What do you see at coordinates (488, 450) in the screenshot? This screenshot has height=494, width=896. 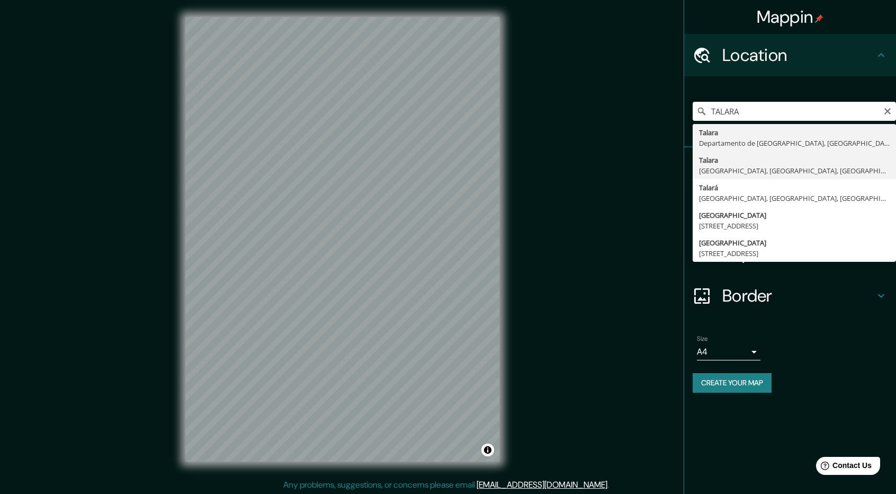 I see `button: Toggle attribution` at bounding box center [488, 450].